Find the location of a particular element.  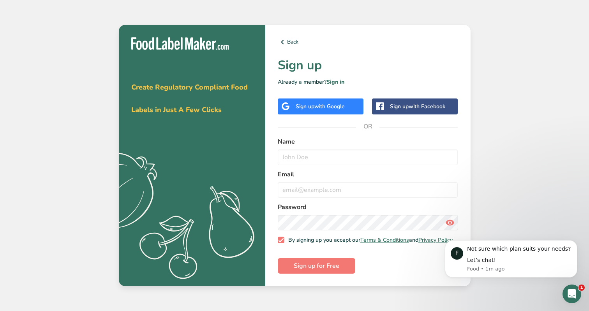

div: Let’s chat! is located at coordinates (86, 32).